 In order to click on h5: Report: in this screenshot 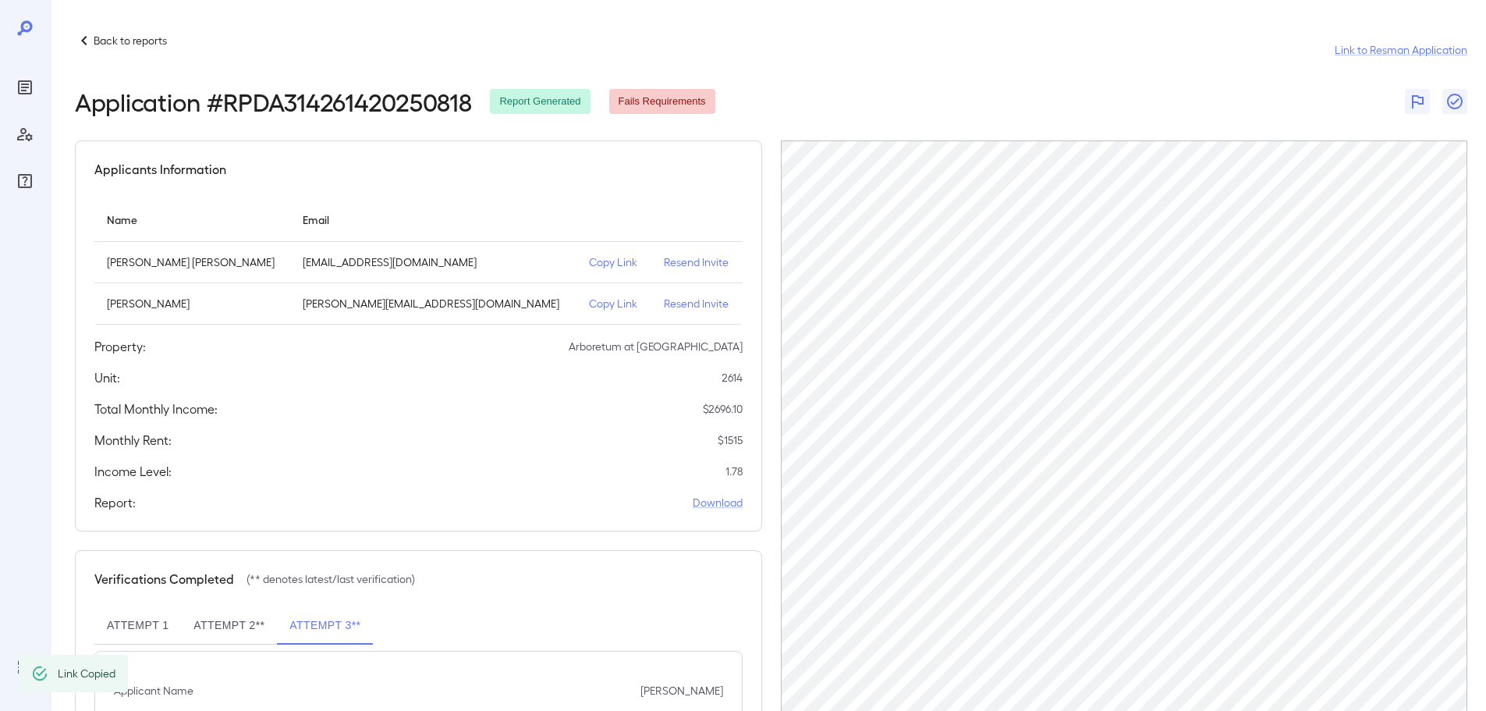, I will do `click(115, 502)`.